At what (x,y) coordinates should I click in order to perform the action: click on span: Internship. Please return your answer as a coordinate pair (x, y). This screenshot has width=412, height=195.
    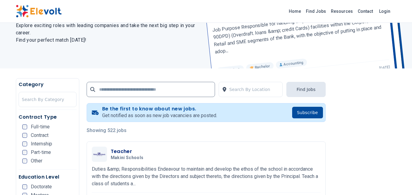
    Looking at the image, I should click on (41, 144).